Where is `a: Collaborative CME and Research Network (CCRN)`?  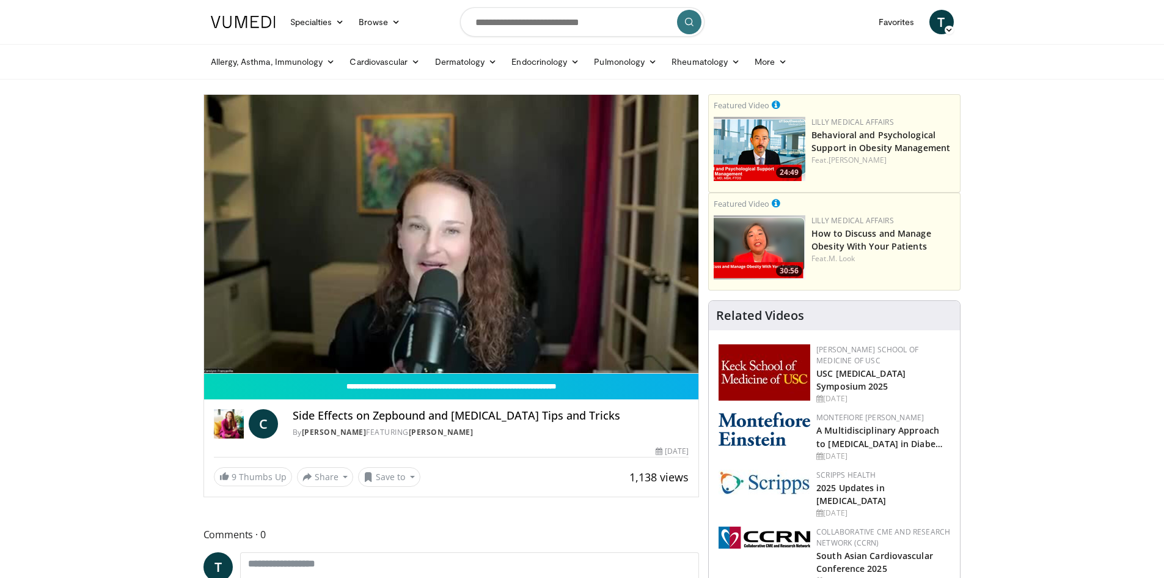 a: Collaborative CME and Research Network (CCRN) is located at coordinates (883, 537).